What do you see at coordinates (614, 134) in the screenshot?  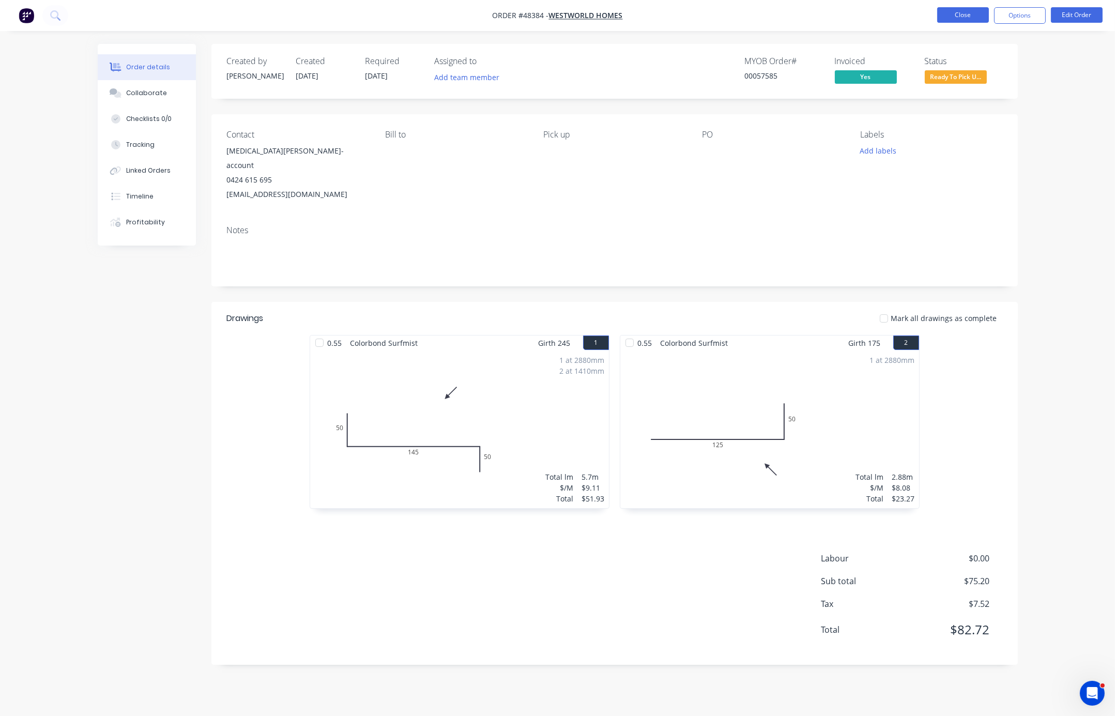 I see `div: Pick up` at bounding box center [614, 134].